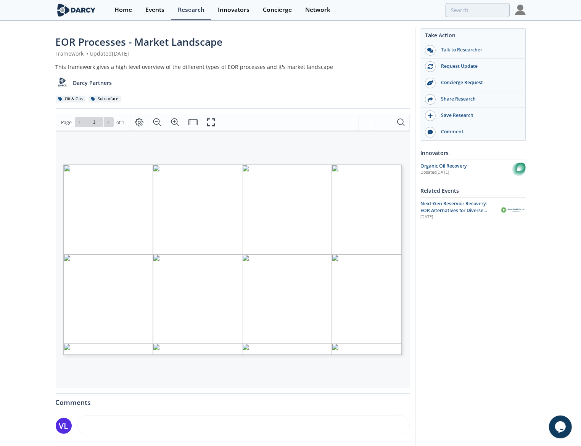  I want to click on div: Related Events, so click(473, 191).